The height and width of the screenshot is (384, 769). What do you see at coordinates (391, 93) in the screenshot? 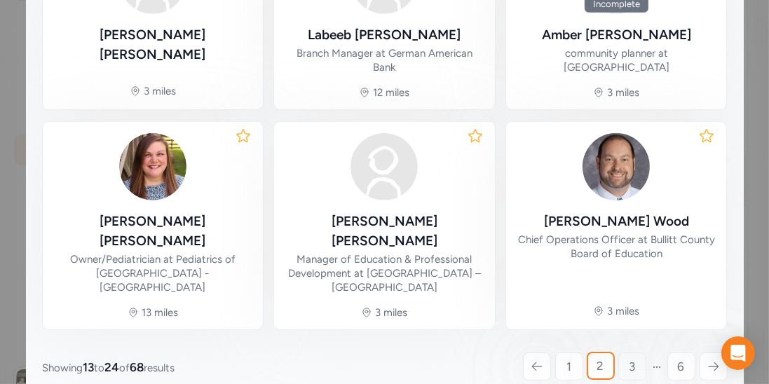
I see `div: 12 miles` at bounding box center [391, 93].